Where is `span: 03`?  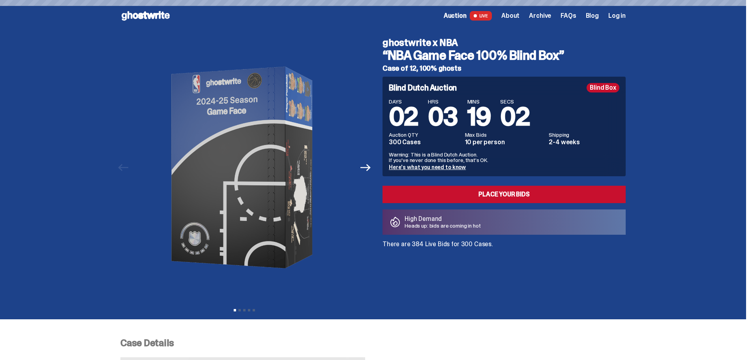 span: 03 is located at coordinates (443, 116).